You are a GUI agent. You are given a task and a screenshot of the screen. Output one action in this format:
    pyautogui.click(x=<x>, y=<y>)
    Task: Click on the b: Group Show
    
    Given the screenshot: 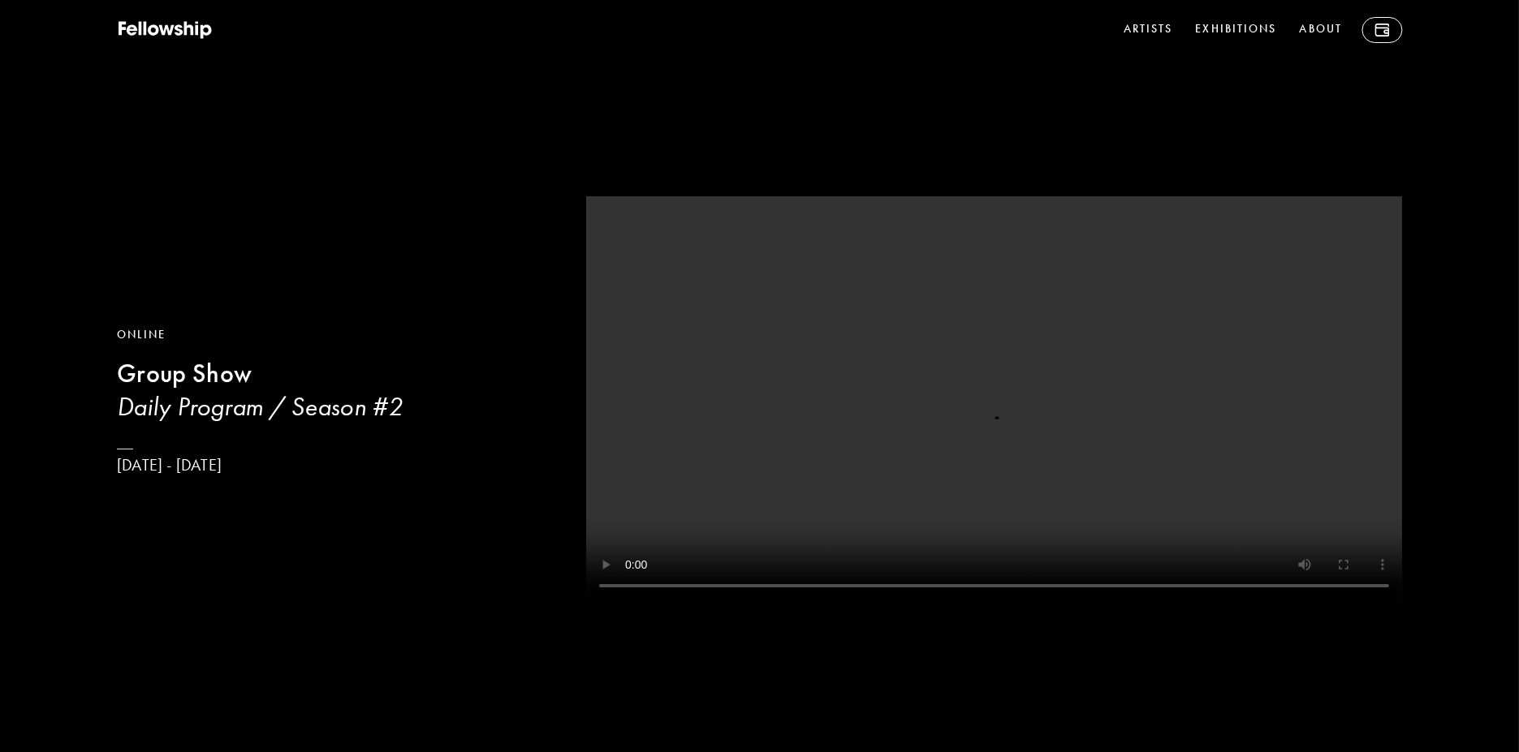 What is the action you would take?
    pyautogui.click(x=184, y=373)
    